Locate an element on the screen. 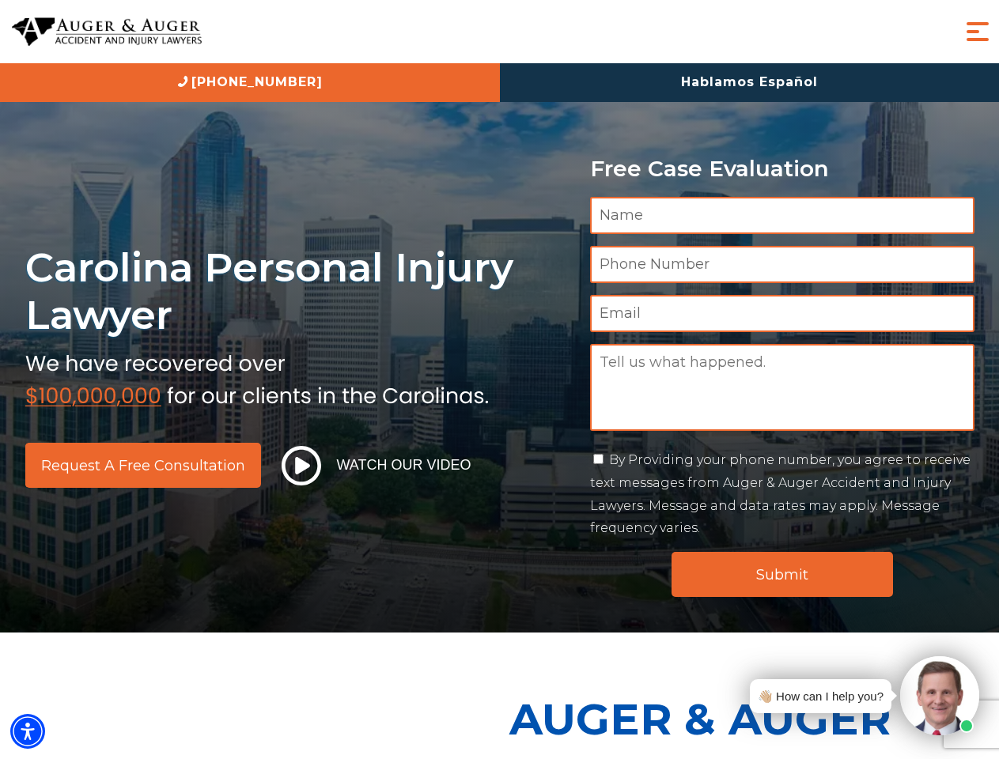 This screenshot has width=999, height=759. input: Email is located at coordinates (782, 313).